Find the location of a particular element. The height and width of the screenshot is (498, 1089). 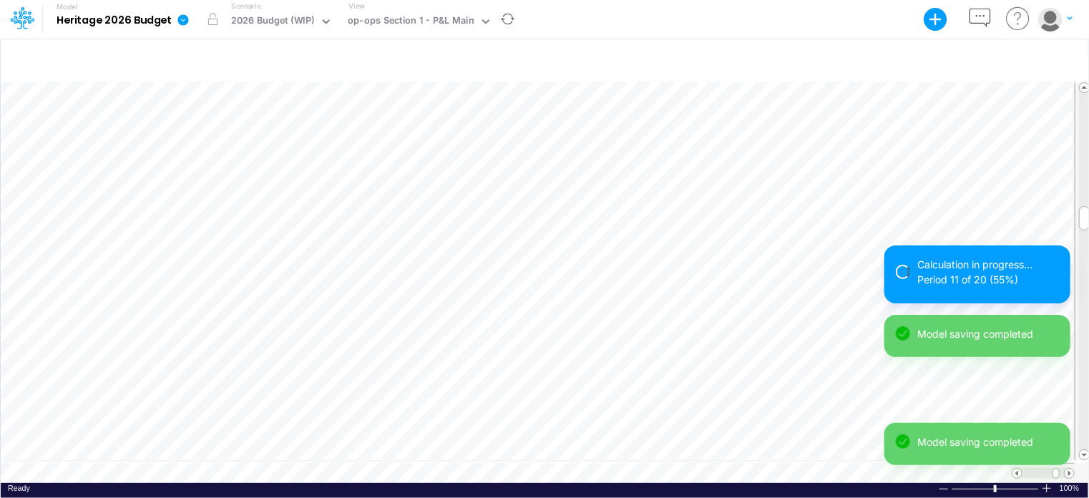

label: View is located at coordinates (356, 6).